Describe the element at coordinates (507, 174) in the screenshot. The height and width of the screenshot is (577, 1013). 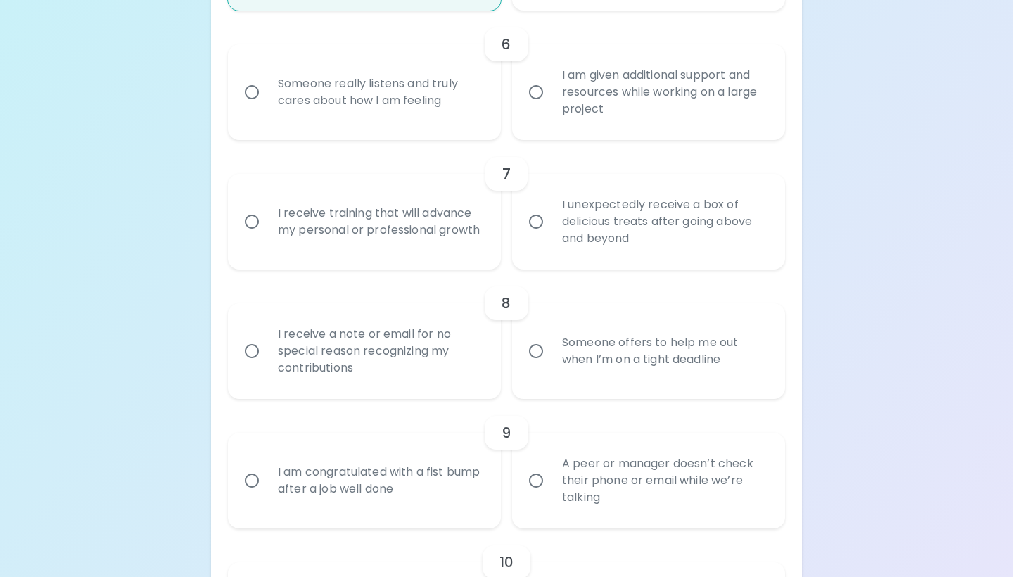
I see `h6: 7` at that location.